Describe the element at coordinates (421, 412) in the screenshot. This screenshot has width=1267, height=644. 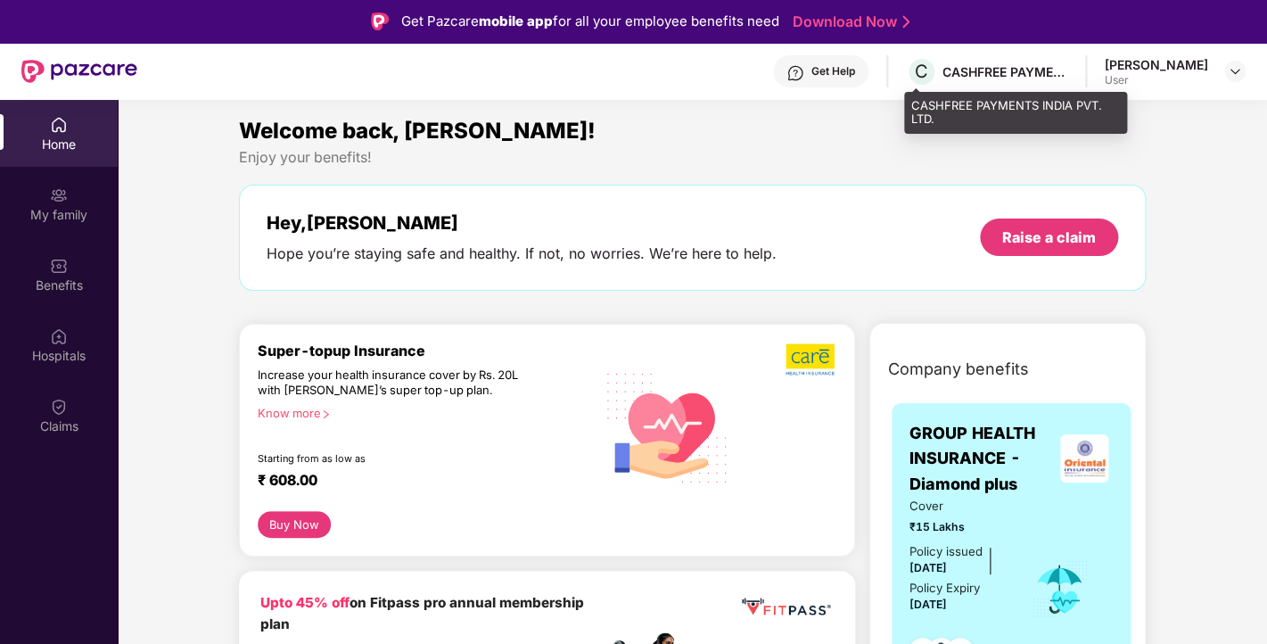
I see `div: Know more` at that location.